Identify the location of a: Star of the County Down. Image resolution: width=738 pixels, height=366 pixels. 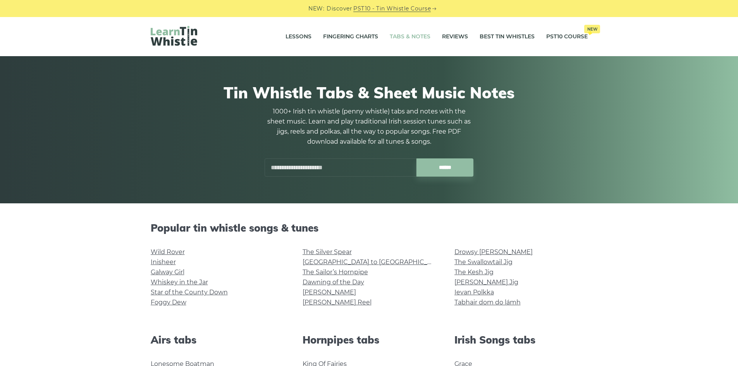
(189, 292).